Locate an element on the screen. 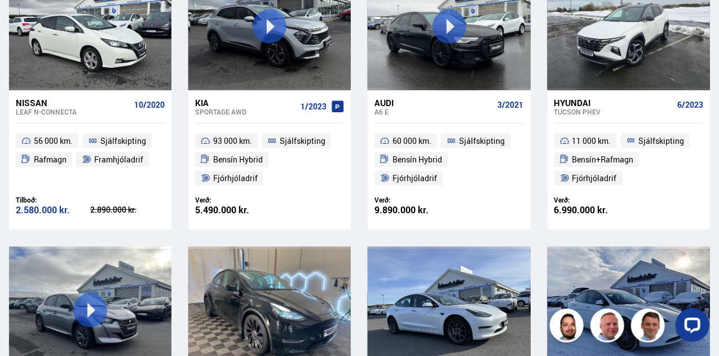 The width and height of the screenshot is (719, 356). span: 93 000 km. is located at coordinates (232, 141).